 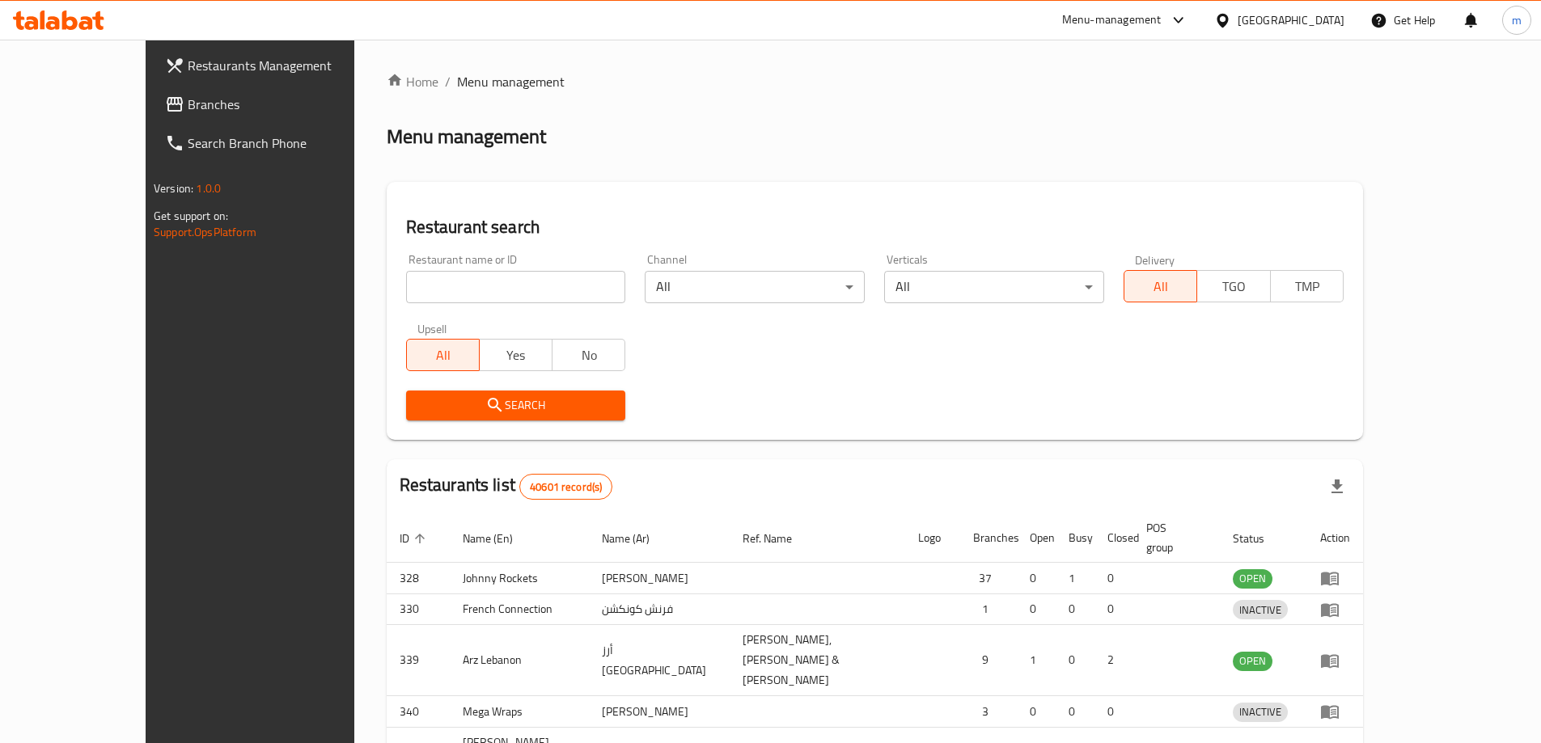 What do you see at coordinates (874, 227) in the screenshot?
I see `h2: Restaurant search` at bounding box center [874, 227].